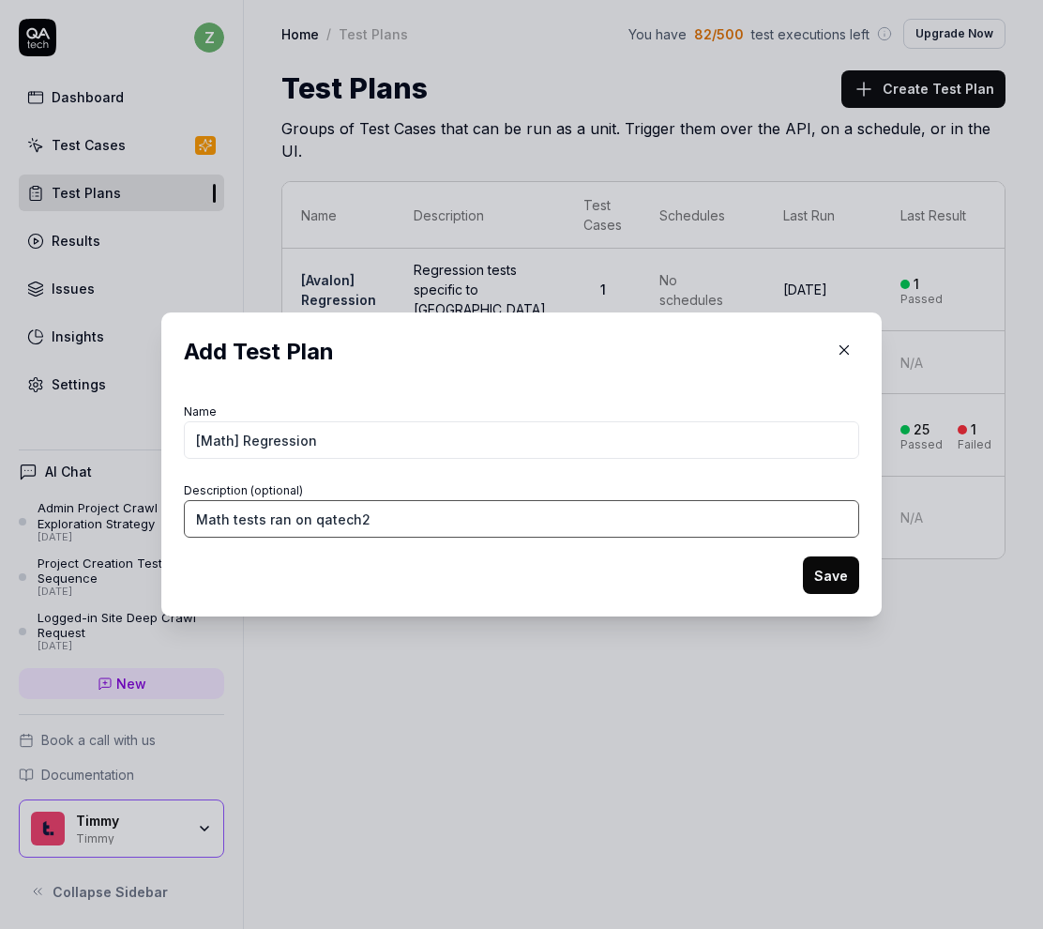  I want to click on input: Tests to run after each deploy to staging environment, so click(522, 519).